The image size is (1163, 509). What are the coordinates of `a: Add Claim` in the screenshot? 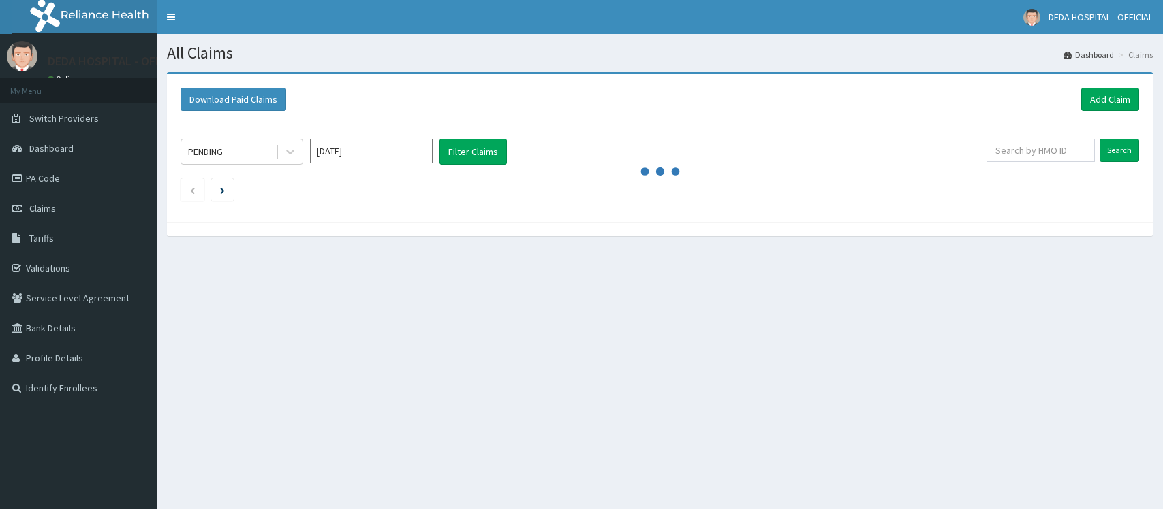 It's located at (1109, 99).